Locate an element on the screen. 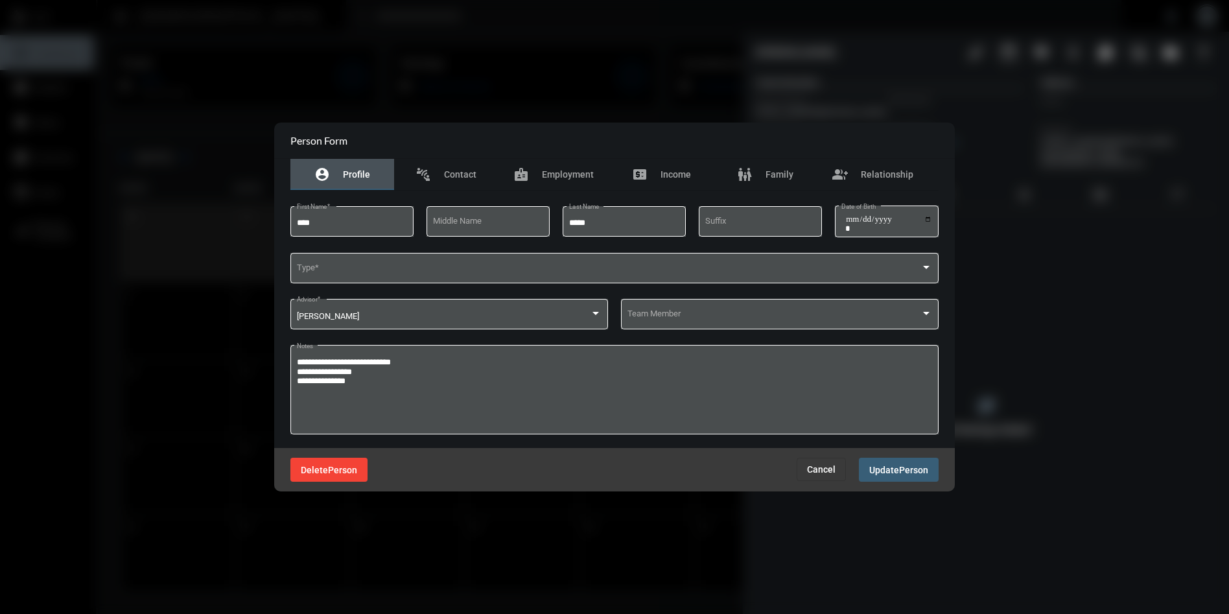 This screenshot has width=1229, height=614. span: Income is located at coordinates (675, 174).